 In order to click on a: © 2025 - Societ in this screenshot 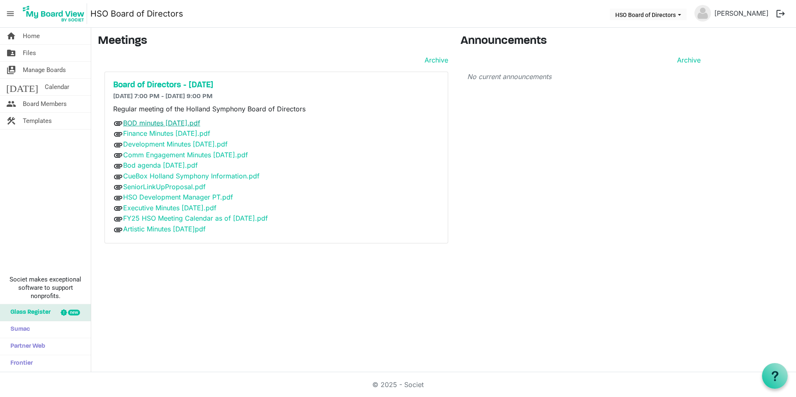, I will do `click(398, 385)`.